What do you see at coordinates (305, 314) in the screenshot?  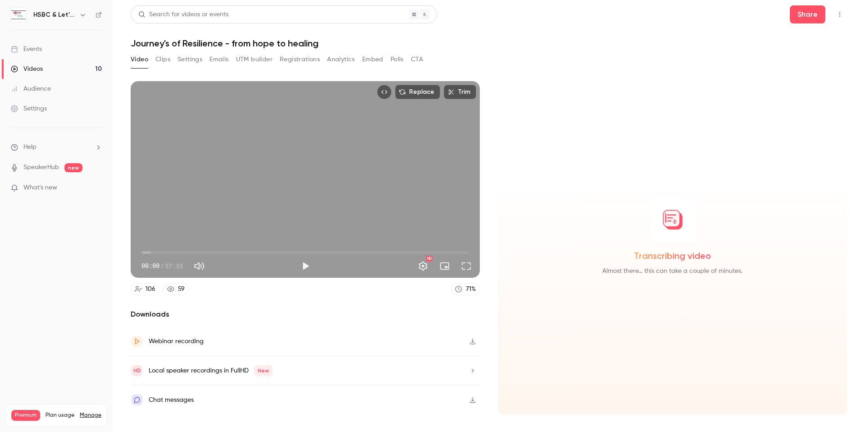 I see `h2: Downloads` at bounding box center [305, 314].